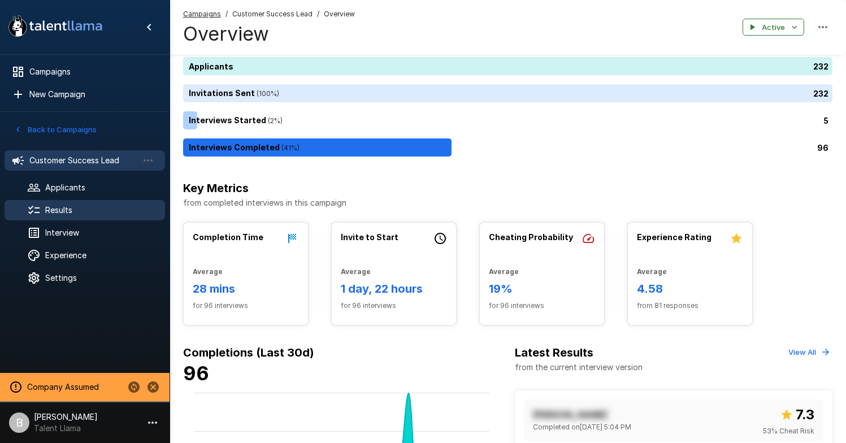 Image resolution: width=846 pixels, height=443 pixels. I want to click on p: 96, so click(823, 148).